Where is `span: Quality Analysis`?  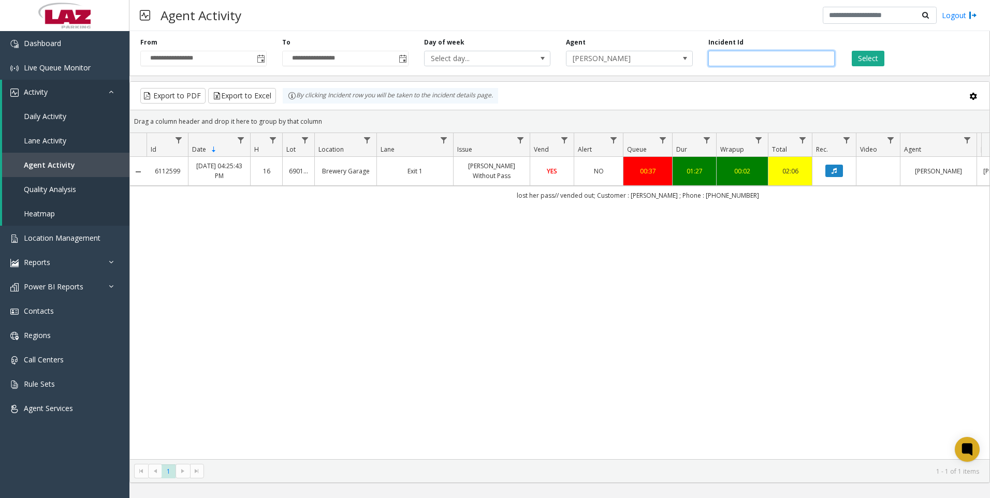 span: Quality Analysis is located at coordinates (50, 189).